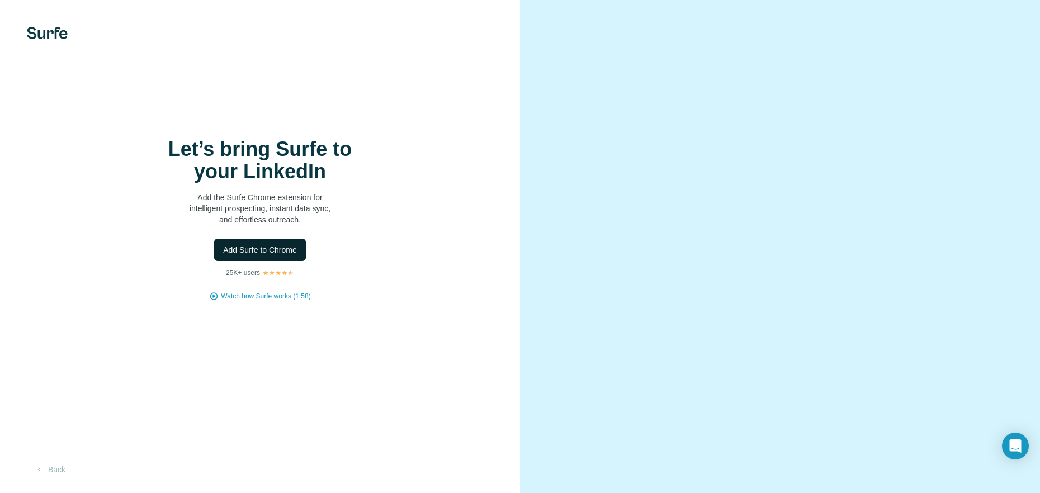  What do you see at coordinates (260, 209) in the screenshot?
I see `p: Add the Surfe Chrome extension for intelligent prospecting, instant data sync, and effortless out...` at bounding box center [260, 209].